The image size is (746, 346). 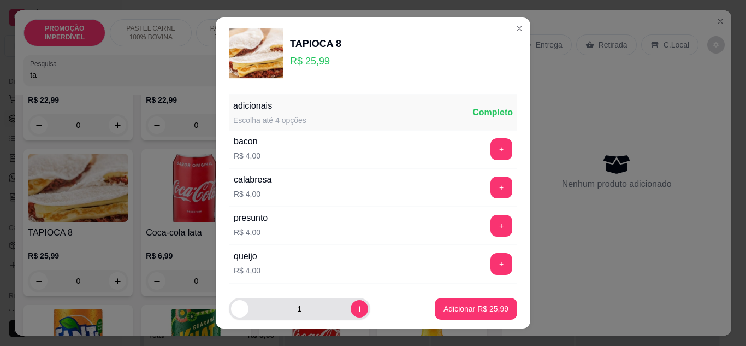 I want to click on div: TAPIOCA 8, so click(x=316, y=44).